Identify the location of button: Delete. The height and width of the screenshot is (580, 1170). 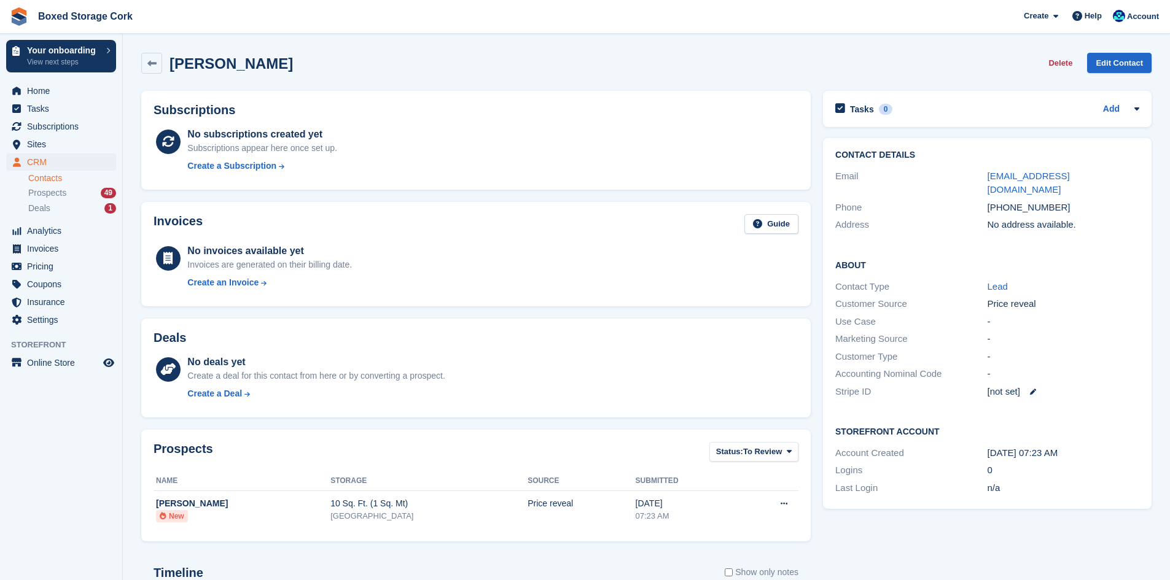
(1060, 63).